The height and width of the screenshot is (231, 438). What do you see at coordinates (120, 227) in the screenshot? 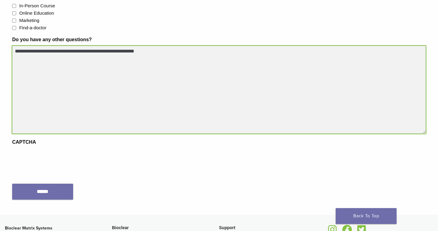
I see `span: Bioclear` at bounding box center [120, 227].